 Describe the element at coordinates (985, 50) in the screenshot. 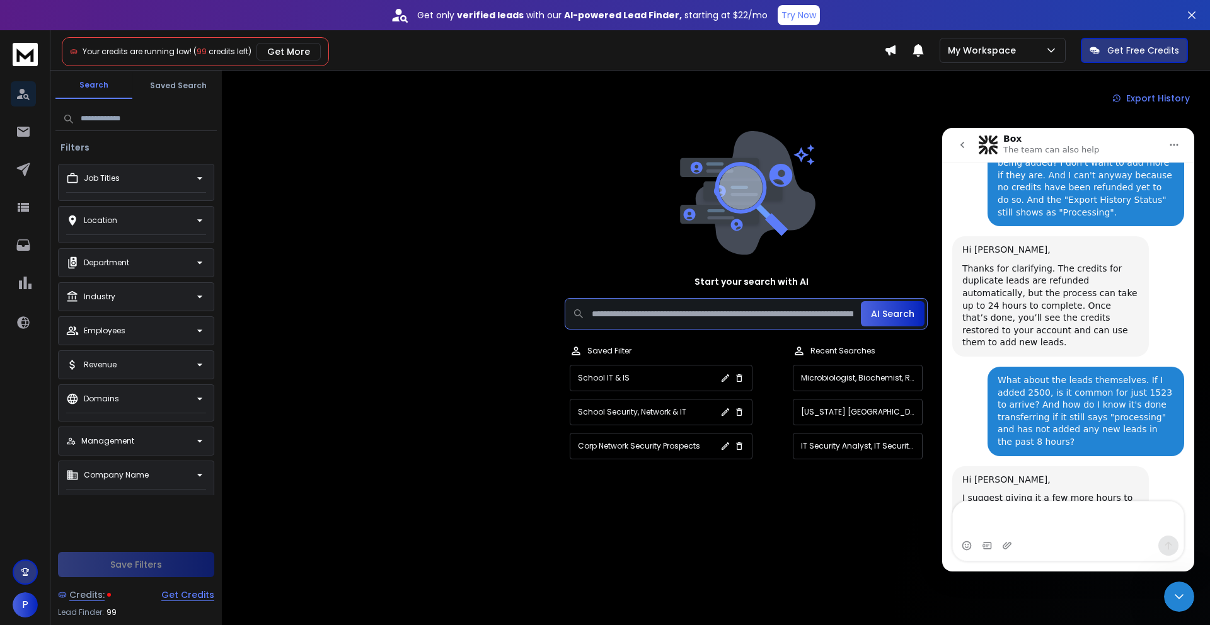

I see `p: My Workspace` at that location.